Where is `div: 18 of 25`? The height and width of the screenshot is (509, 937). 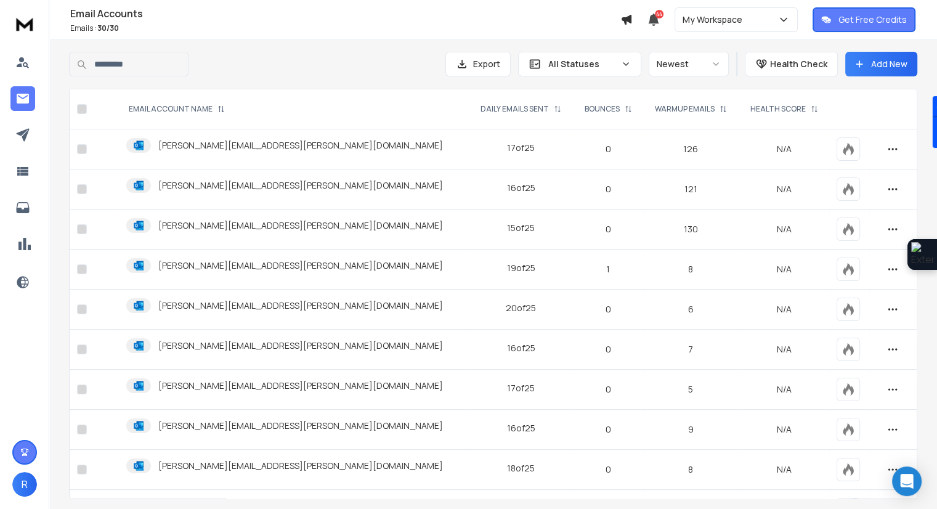 div: 18 of 25 is located at coordinates (520, 468).